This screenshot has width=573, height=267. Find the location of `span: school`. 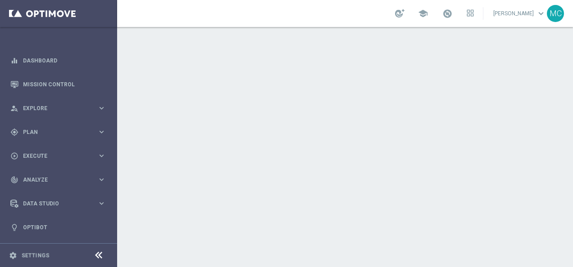

span: school is located at coordinates (423, 14).